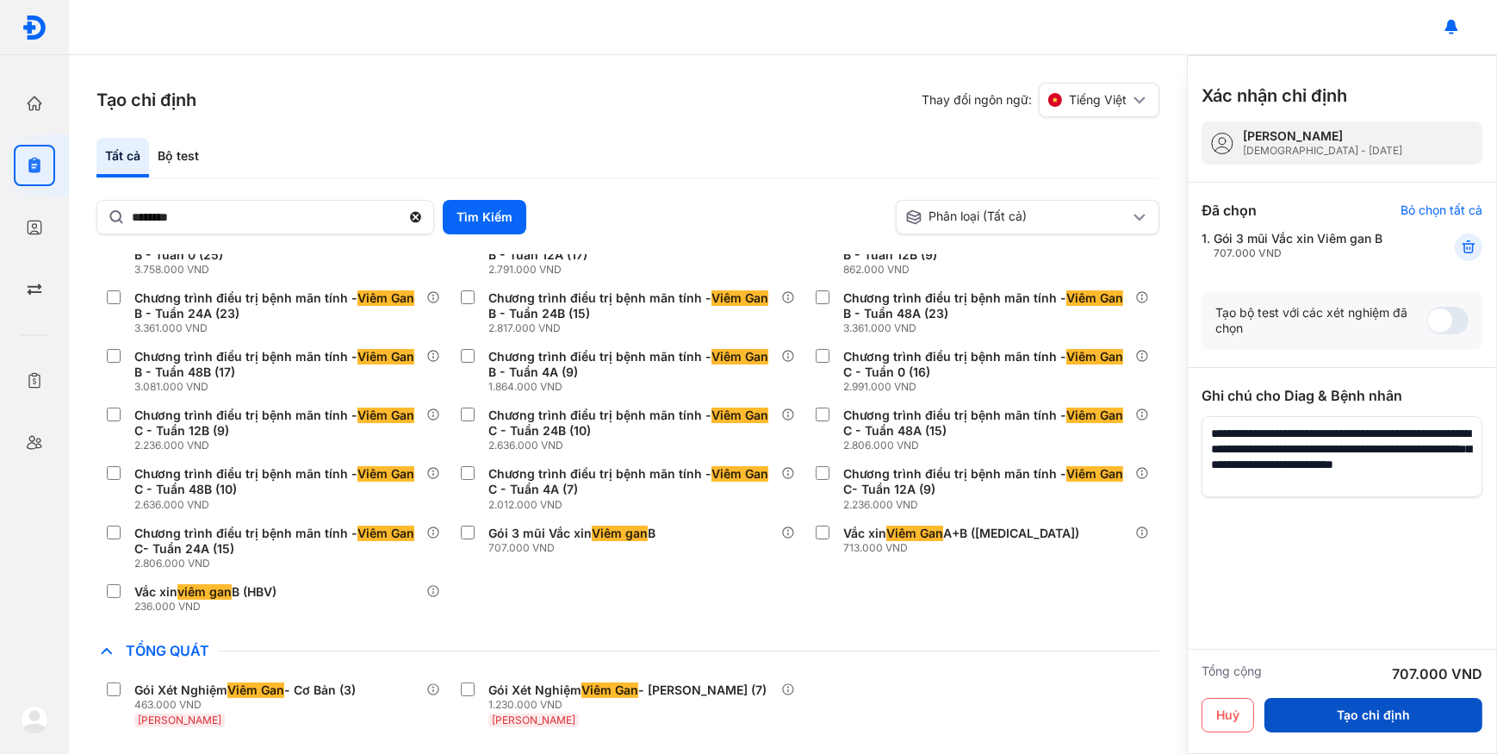  Describe the element at coordinates (178, 158) in the screenshot. I see `div: Bộ test` at that location.